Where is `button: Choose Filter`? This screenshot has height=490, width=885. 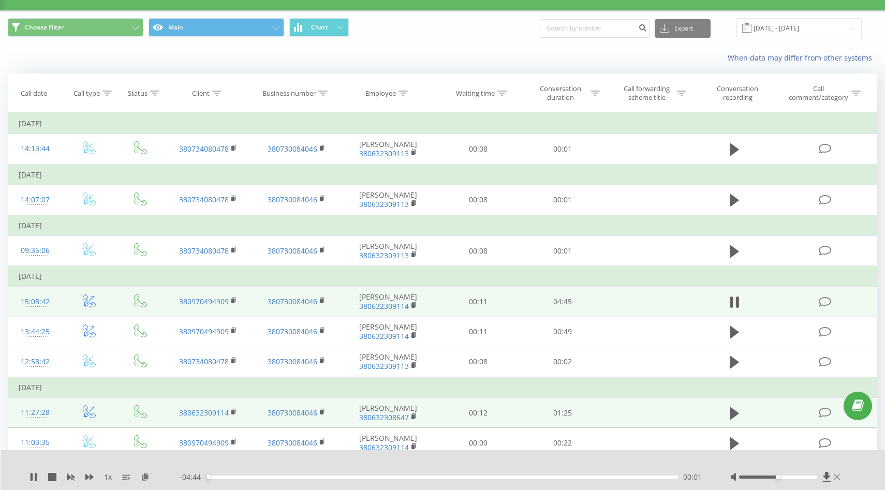 button: Choose Filter is located at coordinates (76, 27).